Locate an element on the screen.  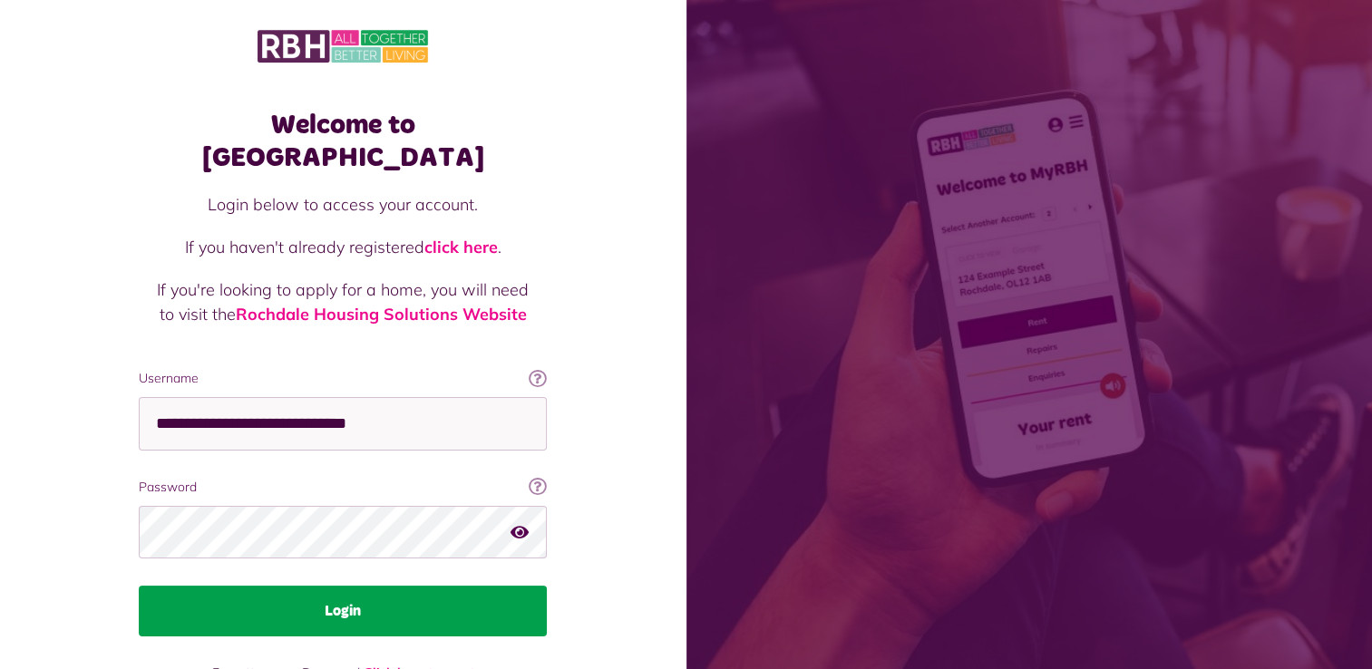
img: MyRBH is located at coordinates (343, 46).